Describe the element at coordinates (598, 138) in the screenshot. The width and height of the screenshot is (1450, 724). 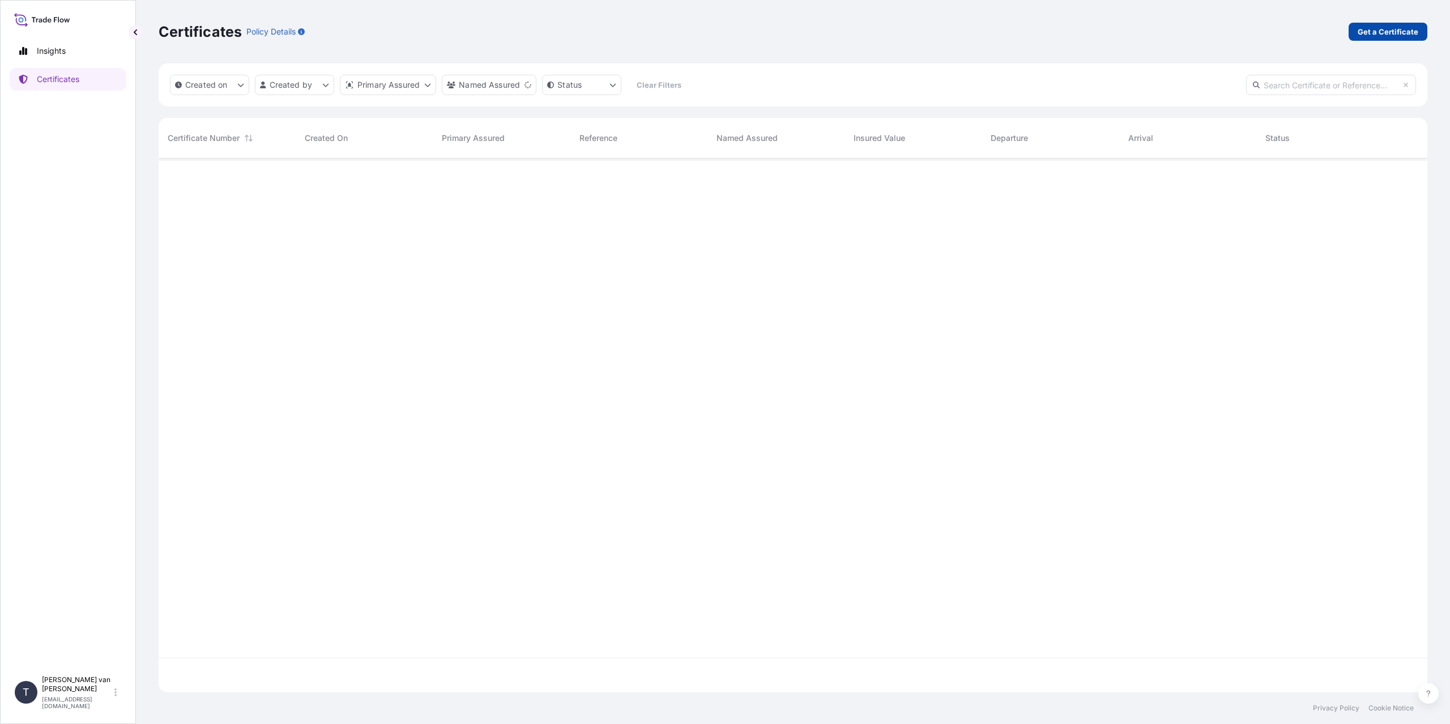
I see `span: Reference` at that location.